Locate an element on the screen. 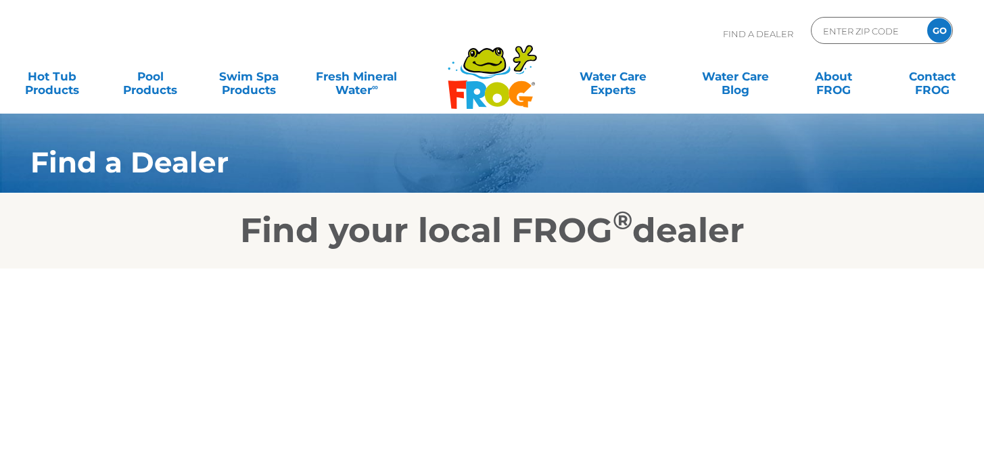  a: Hot TubProducts is located at coordinates (51, 76).